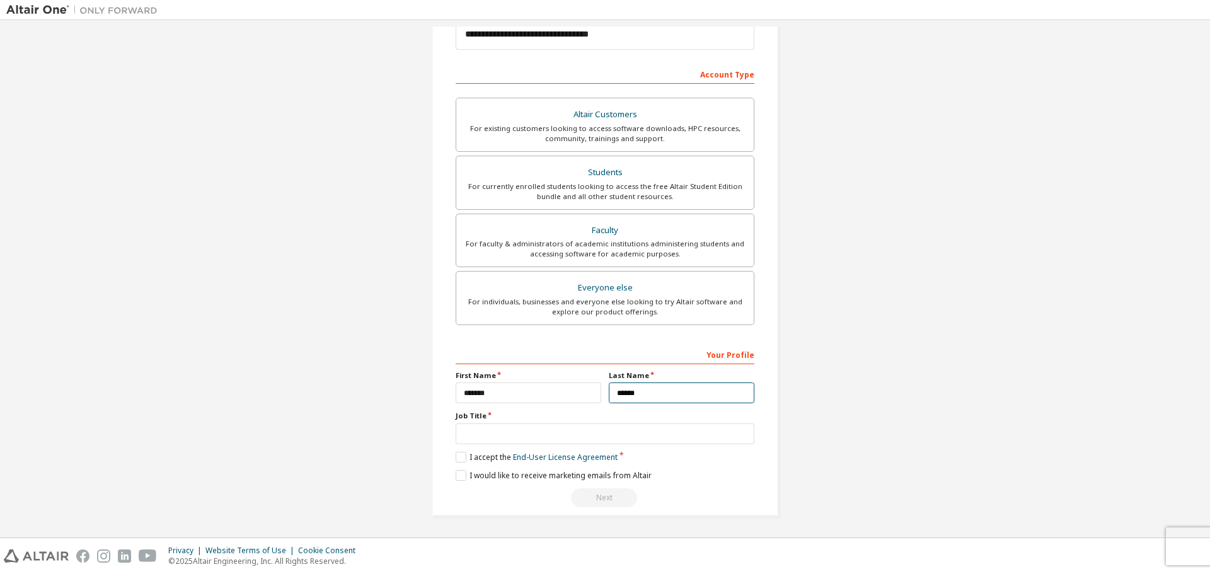 The height and width of the screenshot is (574, 1210). What do you see at coordinates (605, 416) in the screenshot?
I see `label: Job Title` at bounding box center [605, 416].